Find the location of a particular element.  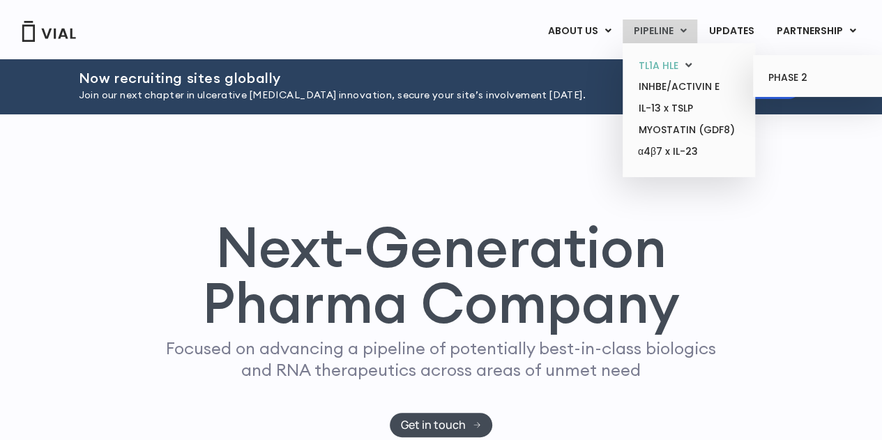

a: TL1A HLEMenu Toggle is located at coordinates (688, 66).